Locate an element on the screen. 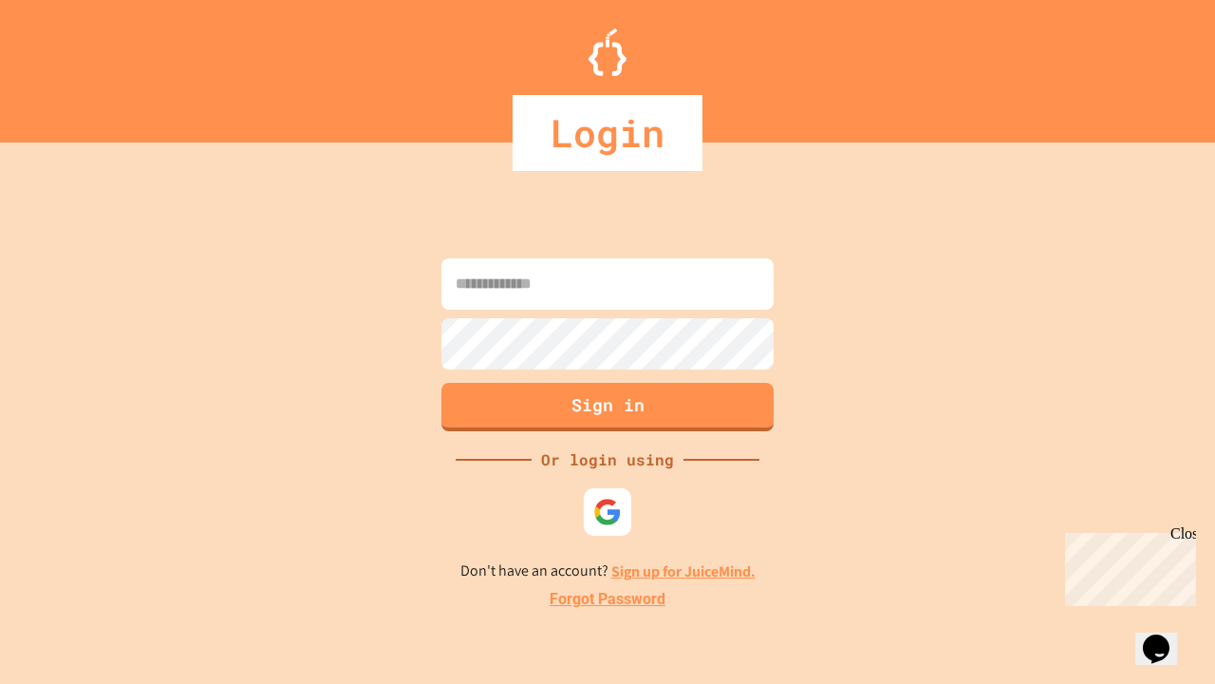 The height and width of the screenshot is (684, 1215). a: Forgot Password is located at coordinates (608, 599).